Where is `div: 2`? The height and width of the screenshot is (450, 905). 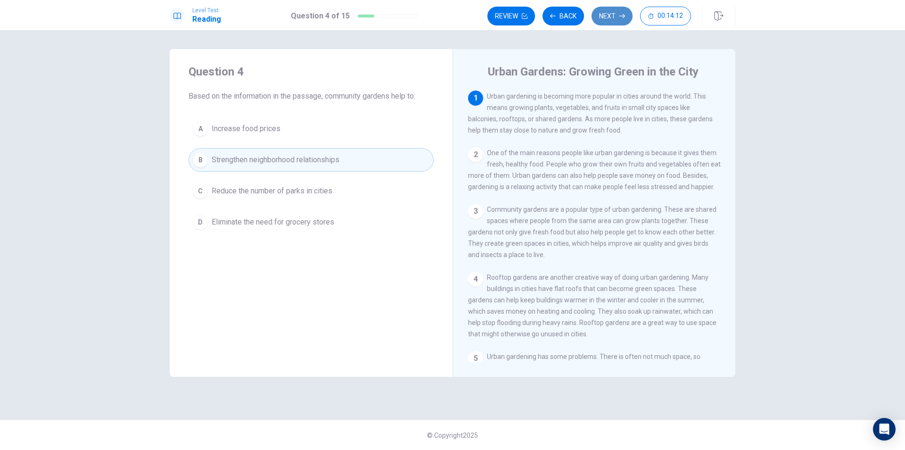
div: 2 is located at coordinates (476, 155).